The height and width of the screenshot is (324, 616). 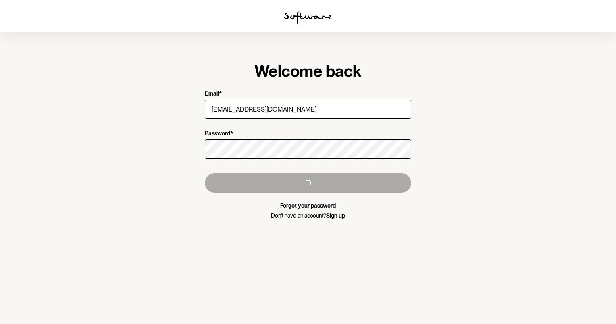 What do you see at coordinates (212, 94) in the screenshot?
I see `p: Email` at bounding box center [212, 94].